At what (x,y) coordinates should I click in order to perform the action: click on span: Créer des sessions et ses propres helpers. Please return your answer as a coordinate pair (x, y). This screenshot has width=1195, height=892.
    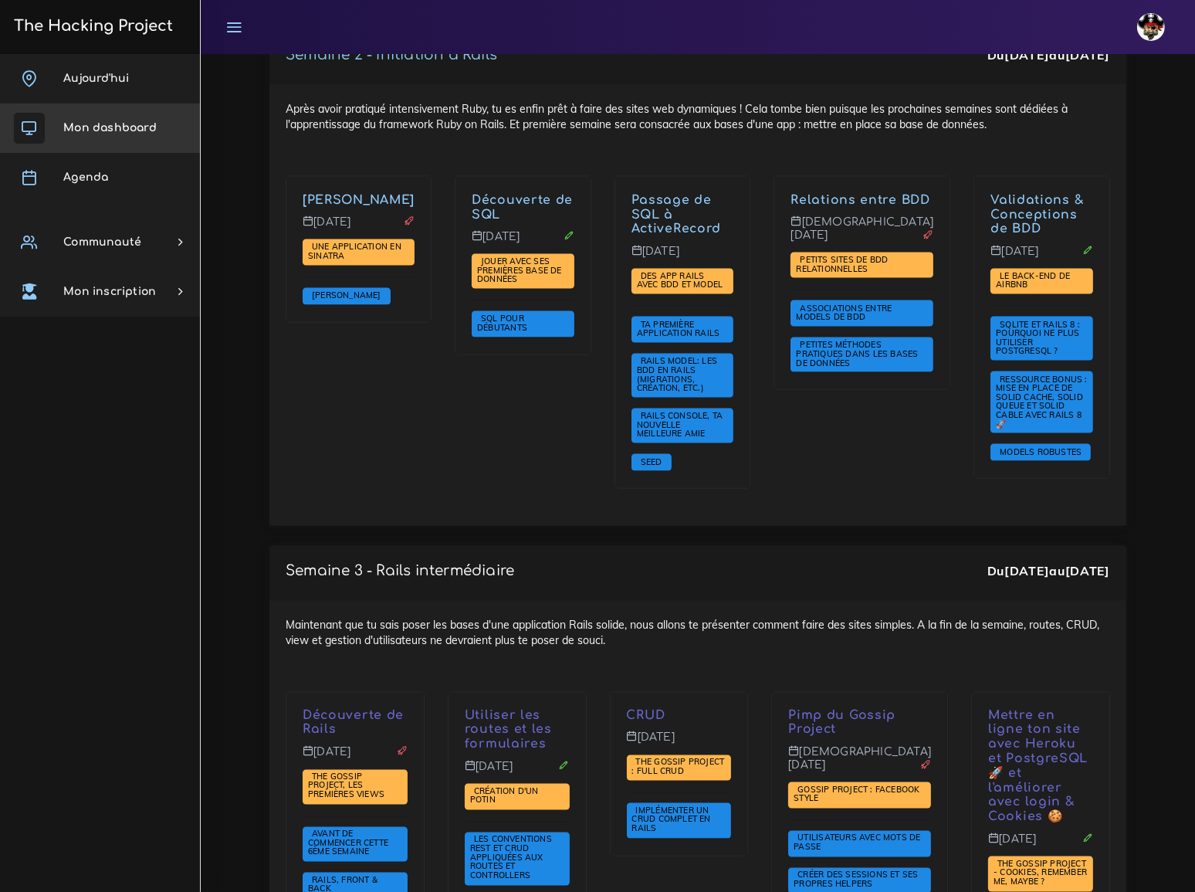
    Looking at the image, I should click on (856, 880).